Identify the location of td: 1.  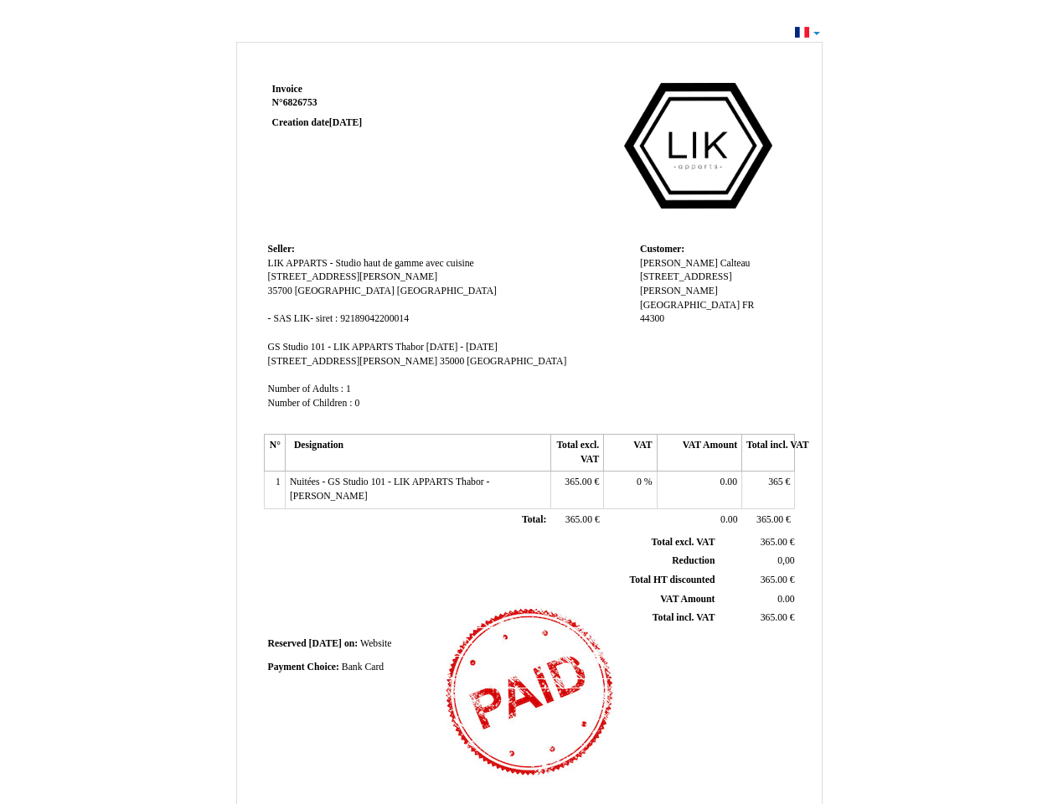
(274, 490).